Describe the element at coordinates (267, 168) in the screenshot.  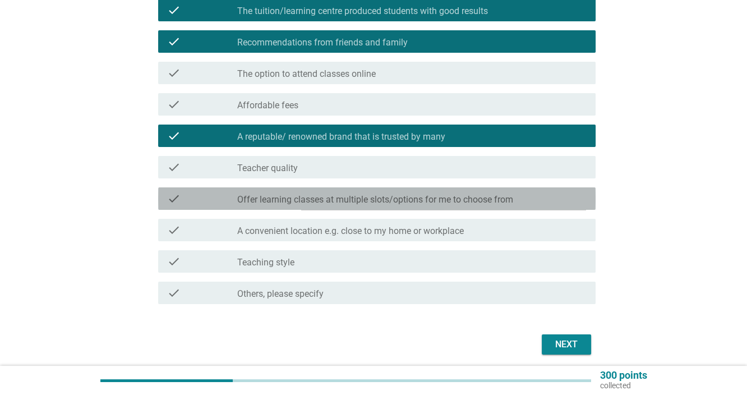
I see `label: Teacher quality` at that location.